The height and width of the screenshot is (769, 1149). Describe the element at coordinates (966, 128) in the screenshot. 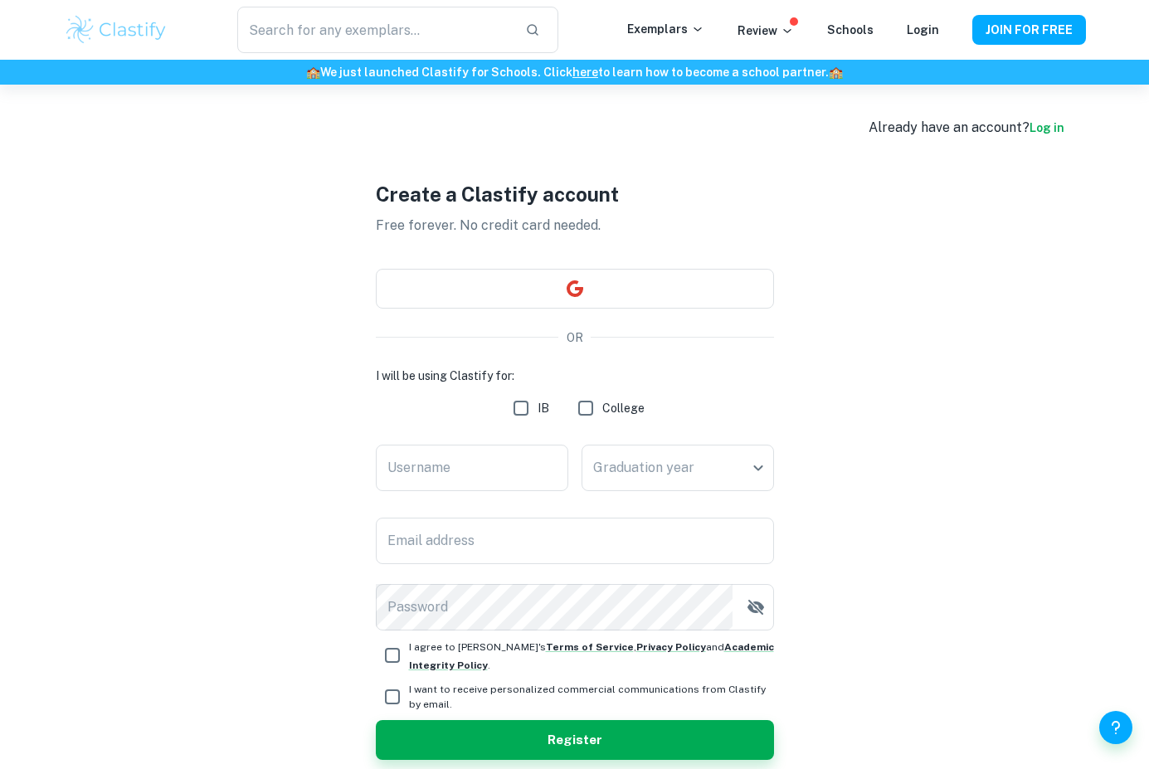

I see `div: Already have an account?` at that location.